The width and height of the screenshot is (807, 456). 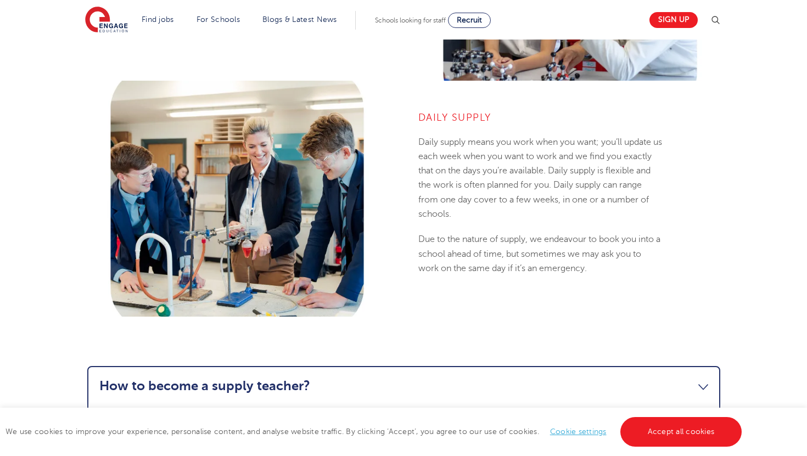 I want to click on span: Schools looking for staff, so click(x=410, y=20).